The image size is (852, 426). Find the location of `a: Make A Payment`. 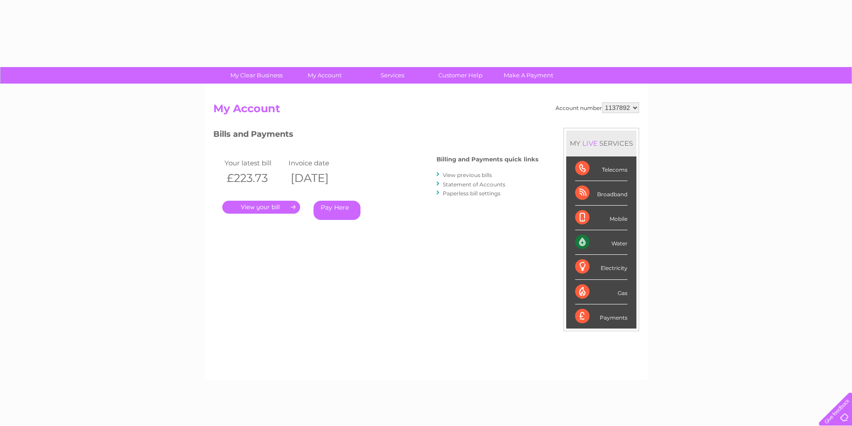

a: Make A Payment is located at coordinates (528, 75).